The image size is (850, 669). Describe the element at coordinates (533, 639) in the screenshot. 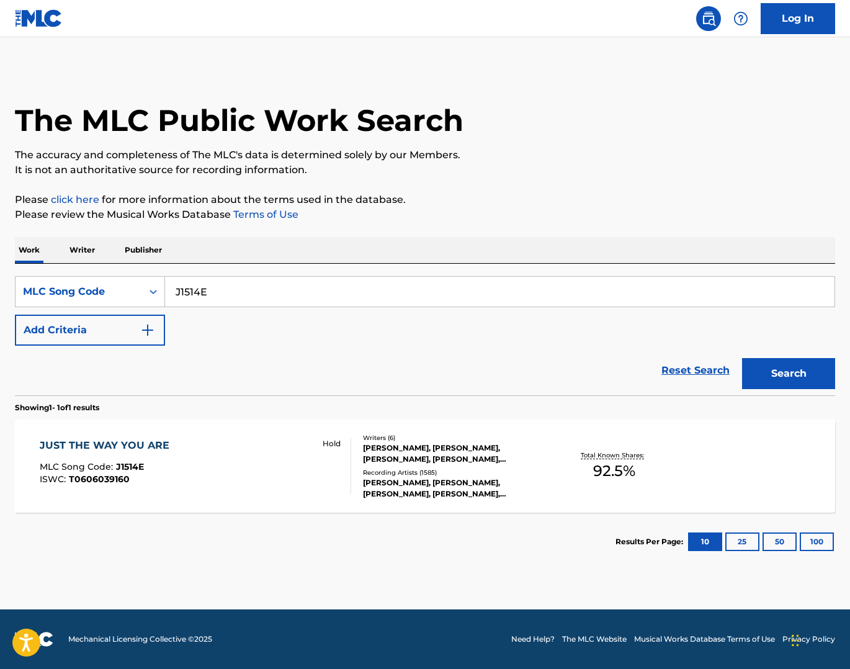

I see `a: Need Help?` at that location.